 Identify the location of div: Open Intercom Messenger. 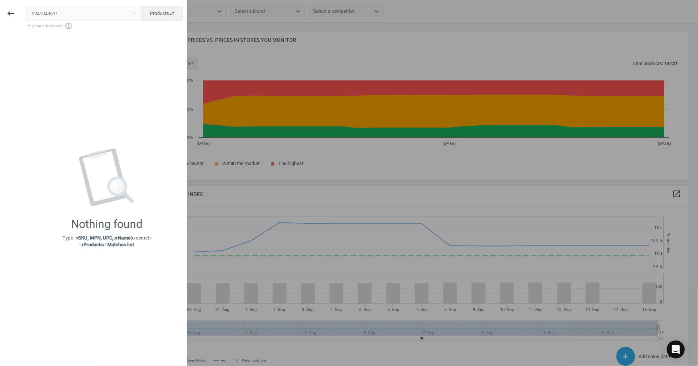
(676, 350).